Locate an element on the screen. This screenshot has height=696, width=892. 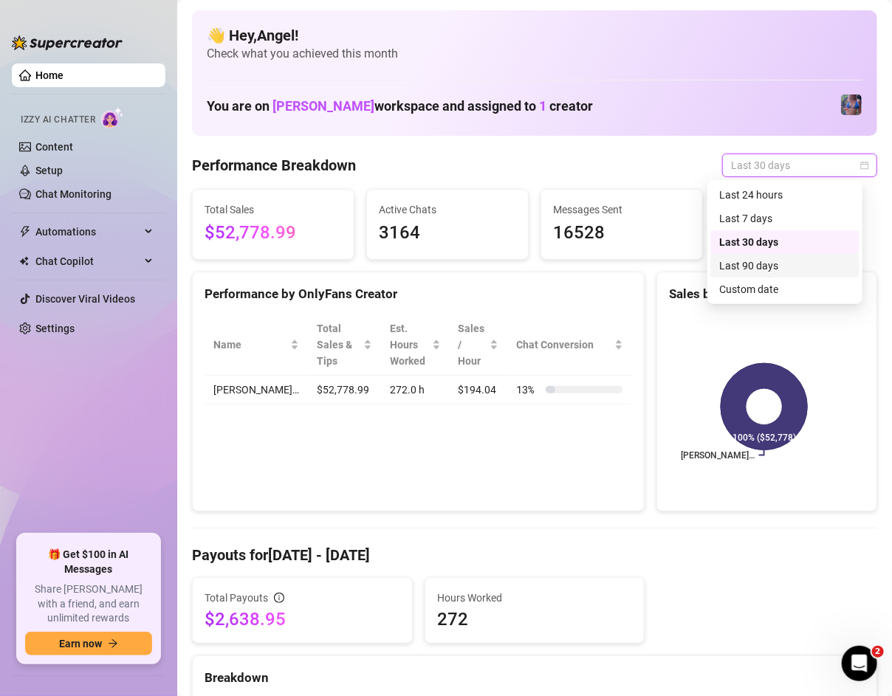
h1: You are on workspace and assigned to creator is located at coordinates (400, 106).